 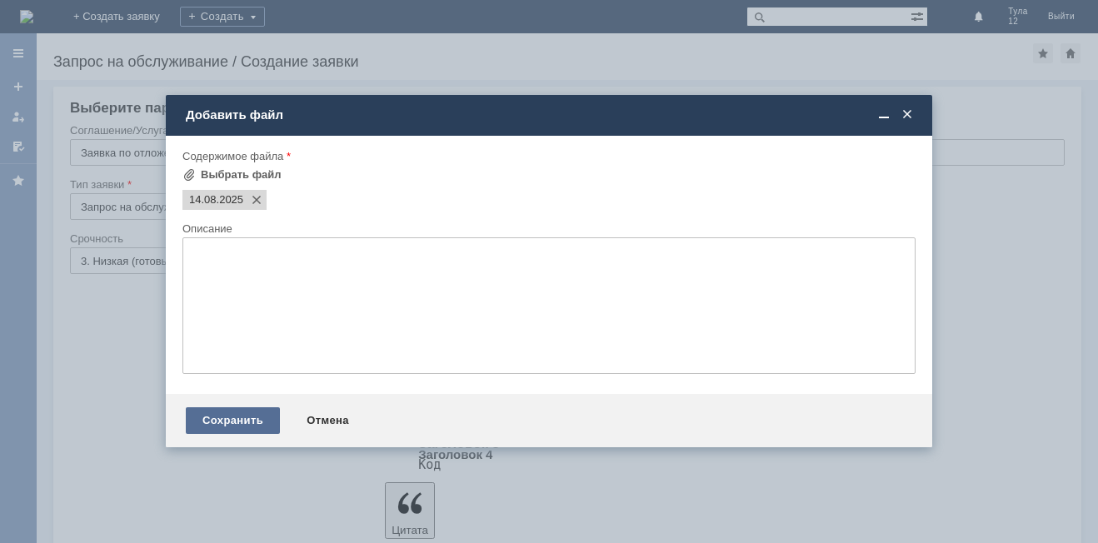 I want to click on div: Содержимое файла, so click(x=547, y=156).